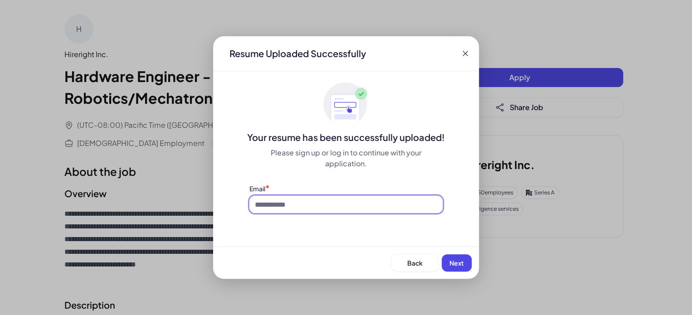  I want to click on button: Back, so click(414, 263).